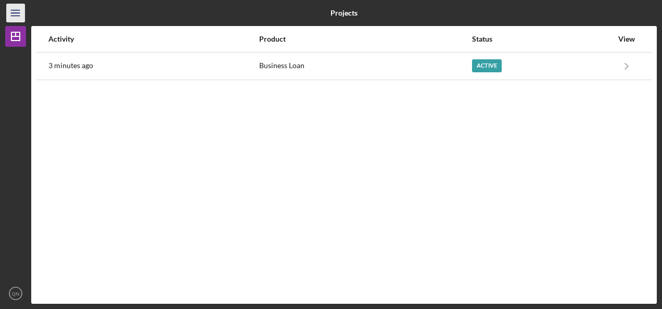 Image resolution: width=662 pixels, height=309 pixels. I want to click on button: QN, so click(16, 294).